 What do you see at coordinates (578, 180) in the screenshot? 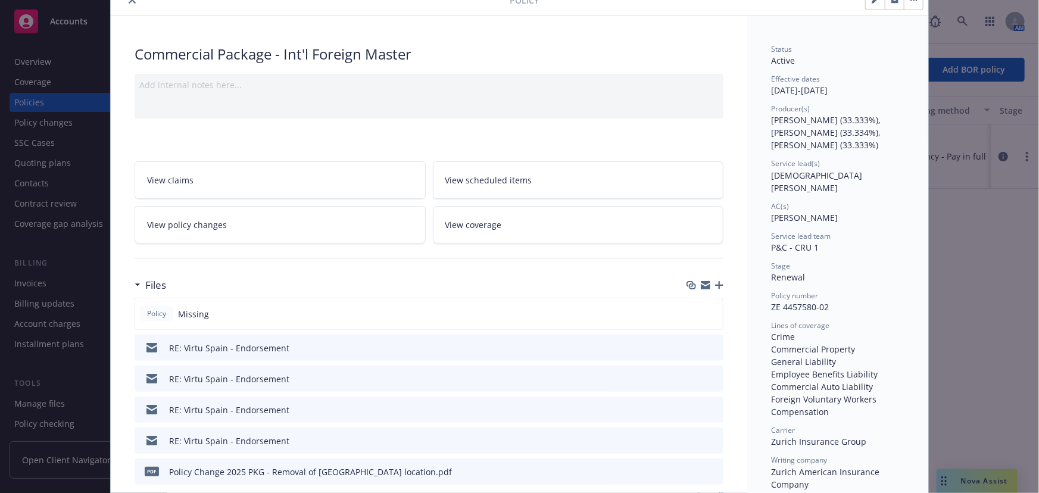
I see `a: View scheduled items` at bounding box center [578, 180].